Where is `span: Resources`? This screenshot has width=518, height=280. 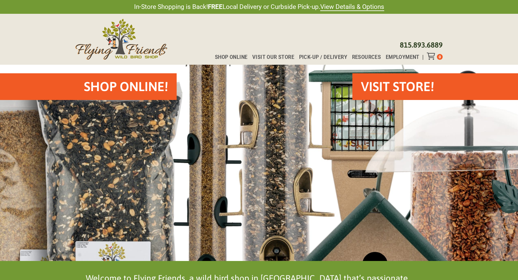
span: Resources is located at coordinates (366, 57).